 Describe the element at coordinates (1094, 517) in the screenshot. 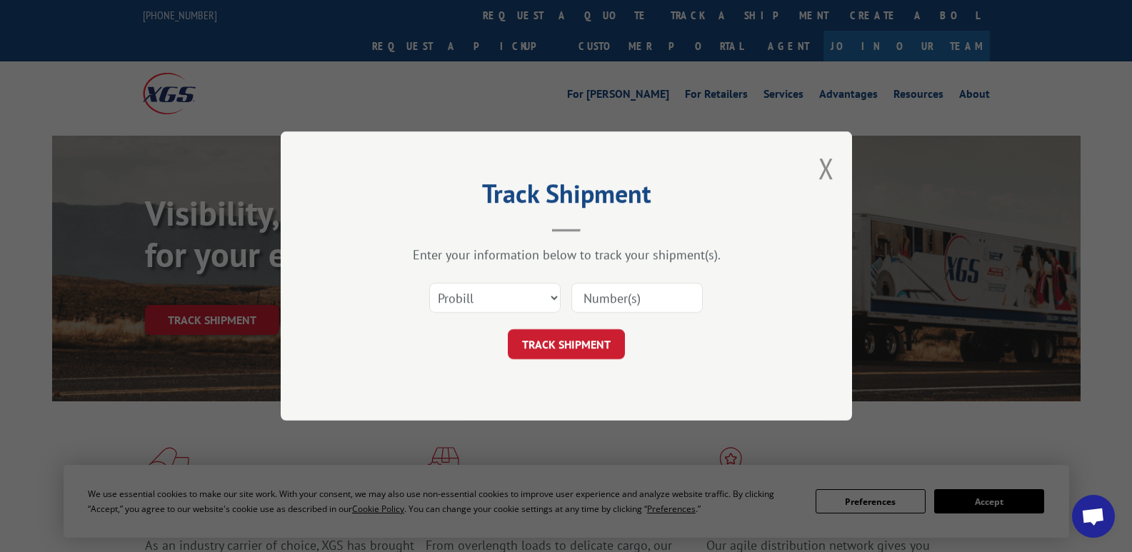

I see `div: Open chat` at that location.